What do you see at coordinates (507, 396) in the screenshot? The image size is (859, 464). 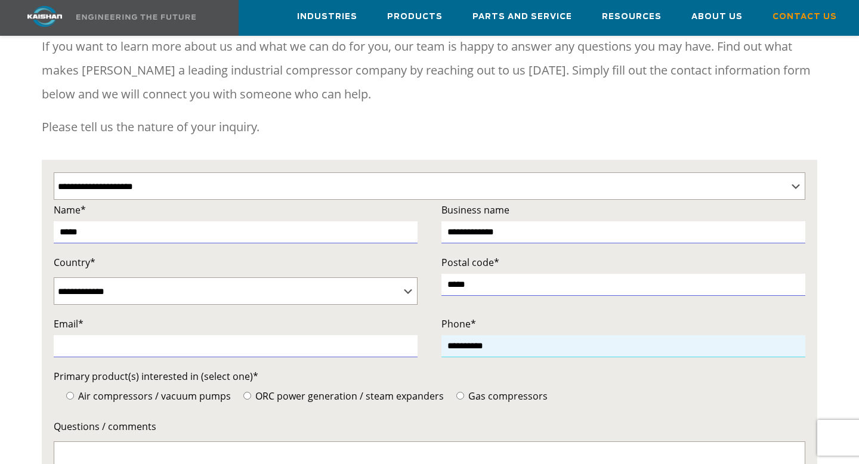 I see `span: Gas compressors` at bounding box center [507, 396].